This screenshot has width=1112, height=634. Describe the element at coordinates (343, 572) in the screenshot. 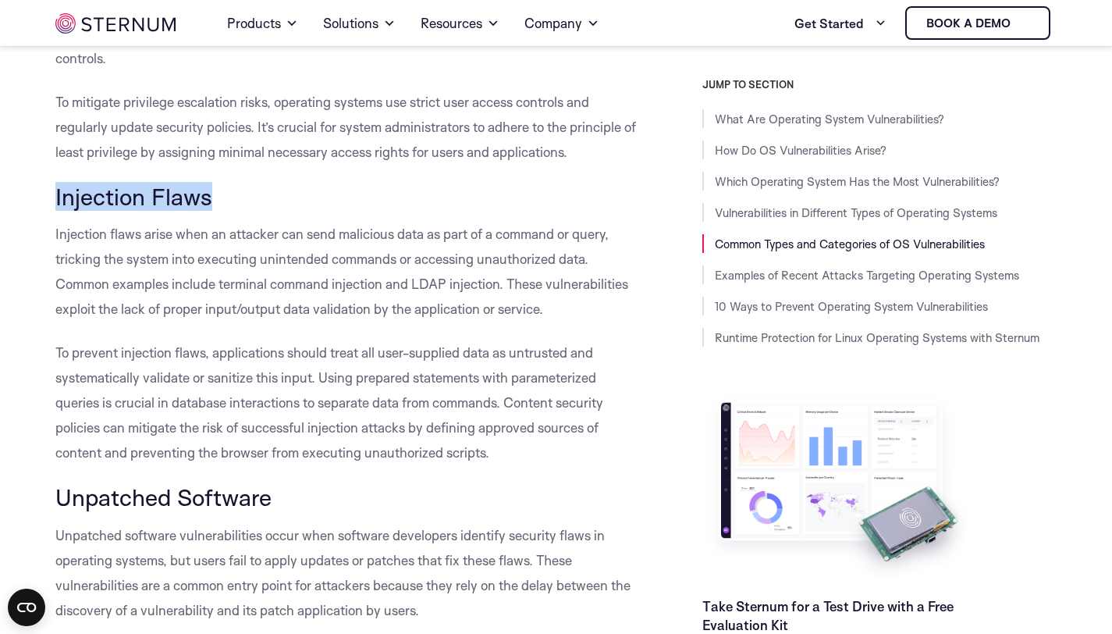

I see `span: Unpatched software vulnerabilities occur when software developers identify security flaws in oper...` at that location.